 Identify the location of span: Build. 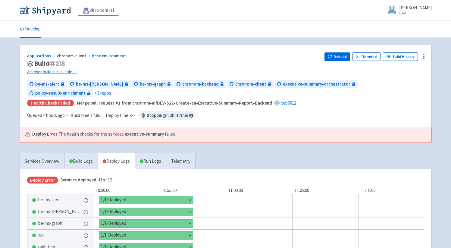
(50, 64).